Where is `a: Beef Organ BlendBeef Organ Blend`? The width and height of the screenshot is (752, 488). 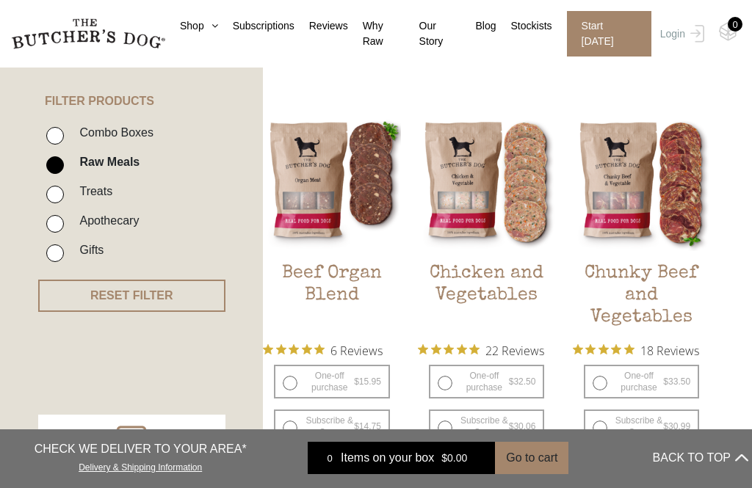
a: Beef Organ BlendBeef Organ Blend is located at coordinates (331, 222).